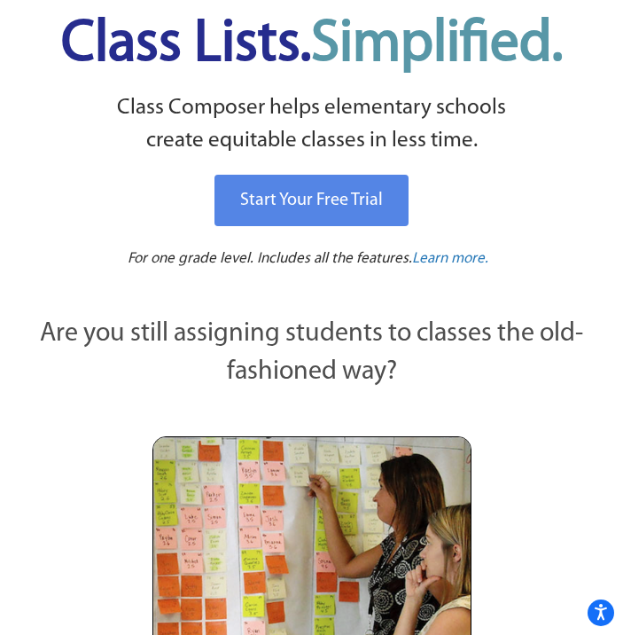 This screenshot has height=635, width=623. I want to click on span: Start Your Free Trial, so click(311, 200).